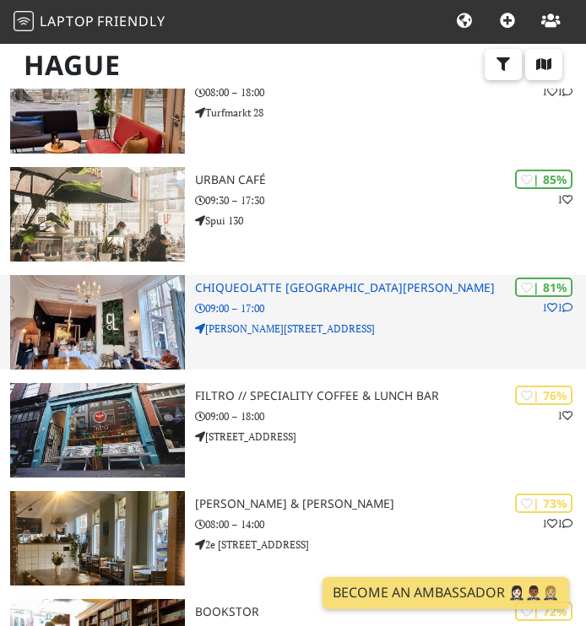 The height and width of the screenshot is (626, 586). Describe the element at coordinates (544, 287) in the screenshot. I see `div: | 81%` at that location.